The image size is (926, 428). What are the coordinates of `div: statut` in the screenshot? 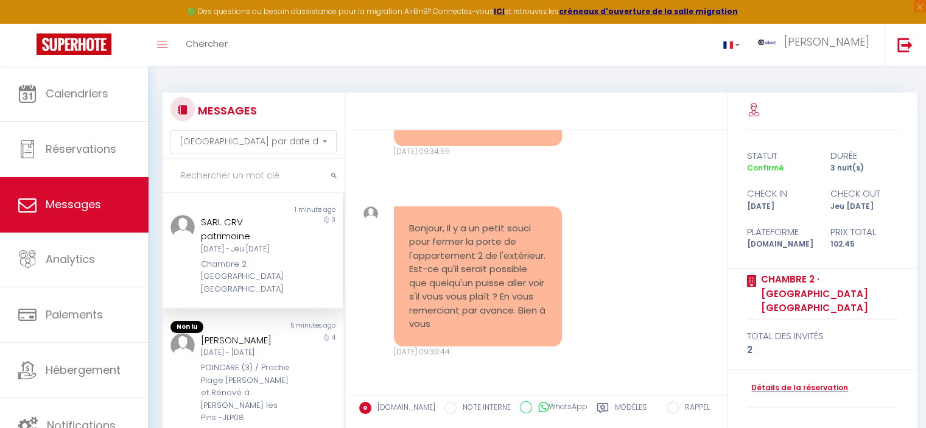 It's located at (781, 156).